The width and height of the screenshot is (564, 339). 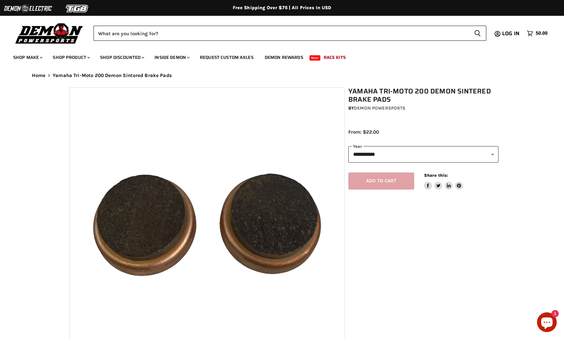 I want to click on span: $0.00, so click(x=542, y=33).